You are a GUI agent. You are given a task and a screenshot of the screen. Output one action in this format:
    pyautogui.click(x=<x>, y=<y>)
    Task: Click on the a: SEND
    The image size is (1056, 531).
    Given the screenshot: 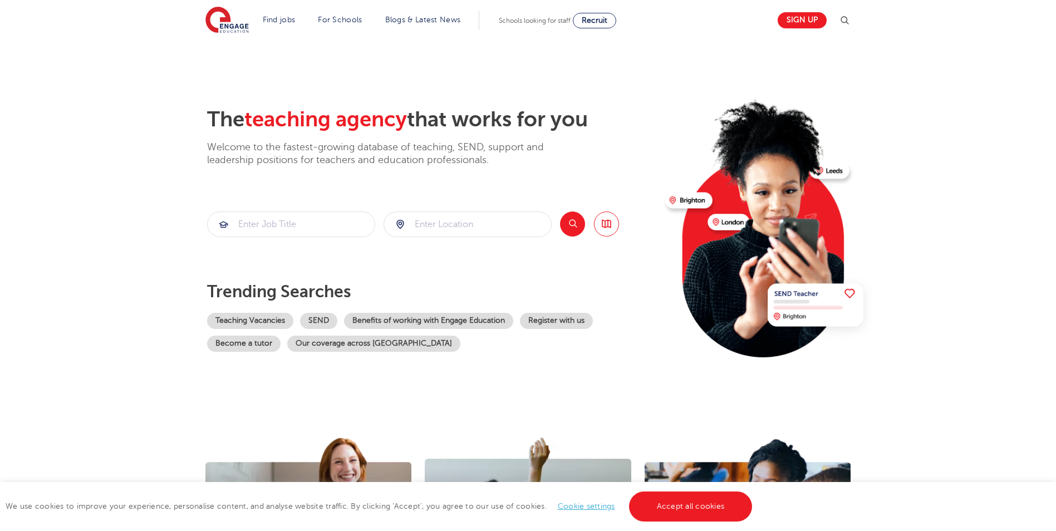 What is the action you would take?
    pyautogui.click(x=318, y=321)
    